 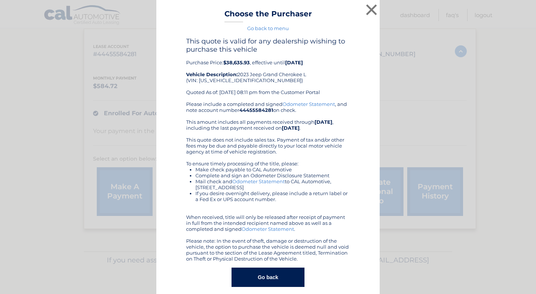 What do you see at coordinates (272, 176) in the screenshot?
I see `li: Complete and sign an Odometer Disclosure Statement` at bounding box center [272, 176].